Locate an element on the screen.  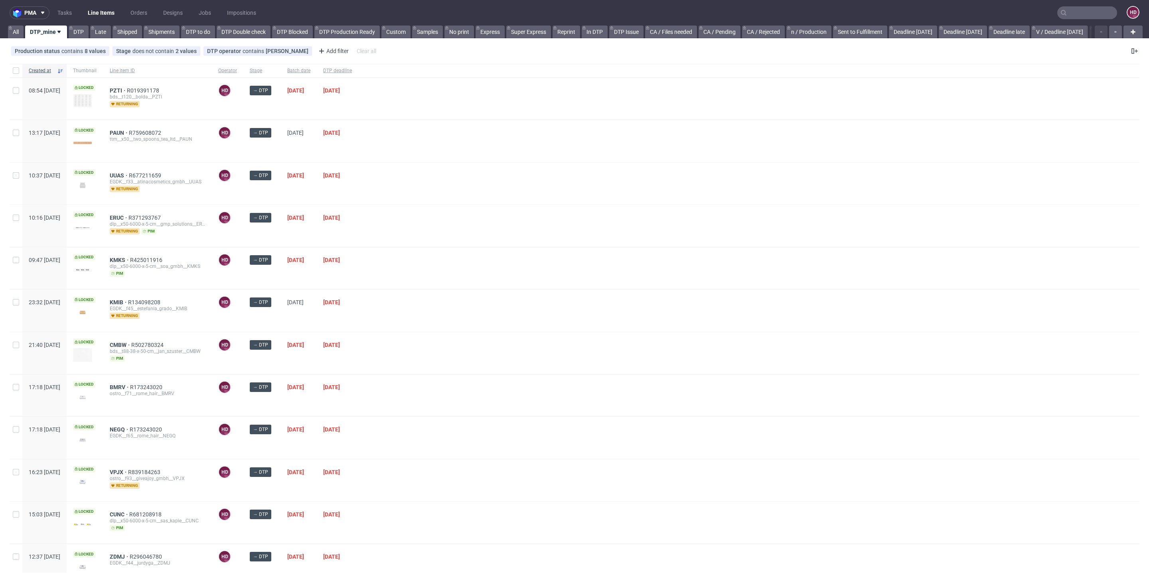
div: dlp__x50-6000-x-5-cm__gmp_solutions__ERUC is located at coordinates (158, 224).